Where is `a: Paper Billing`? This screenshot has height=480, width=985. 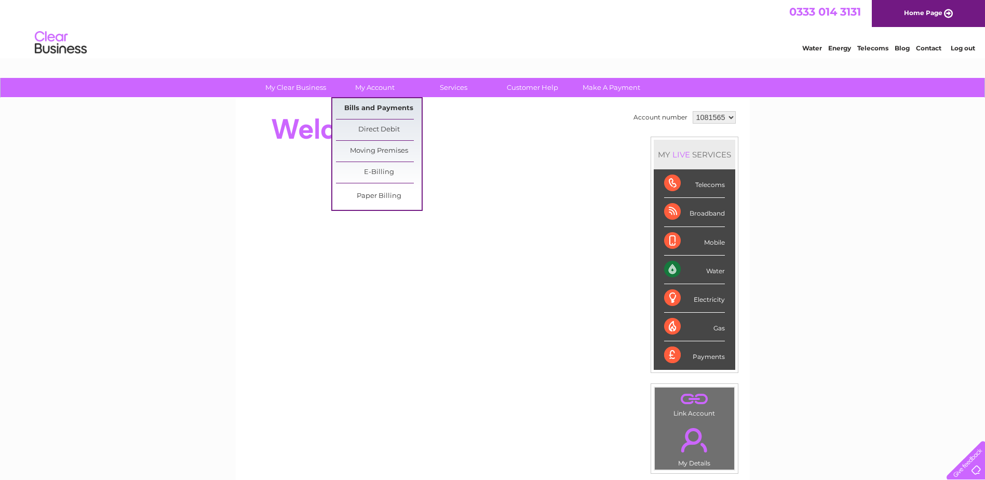 a: Paper Billing is located at coordinates (379, 196).